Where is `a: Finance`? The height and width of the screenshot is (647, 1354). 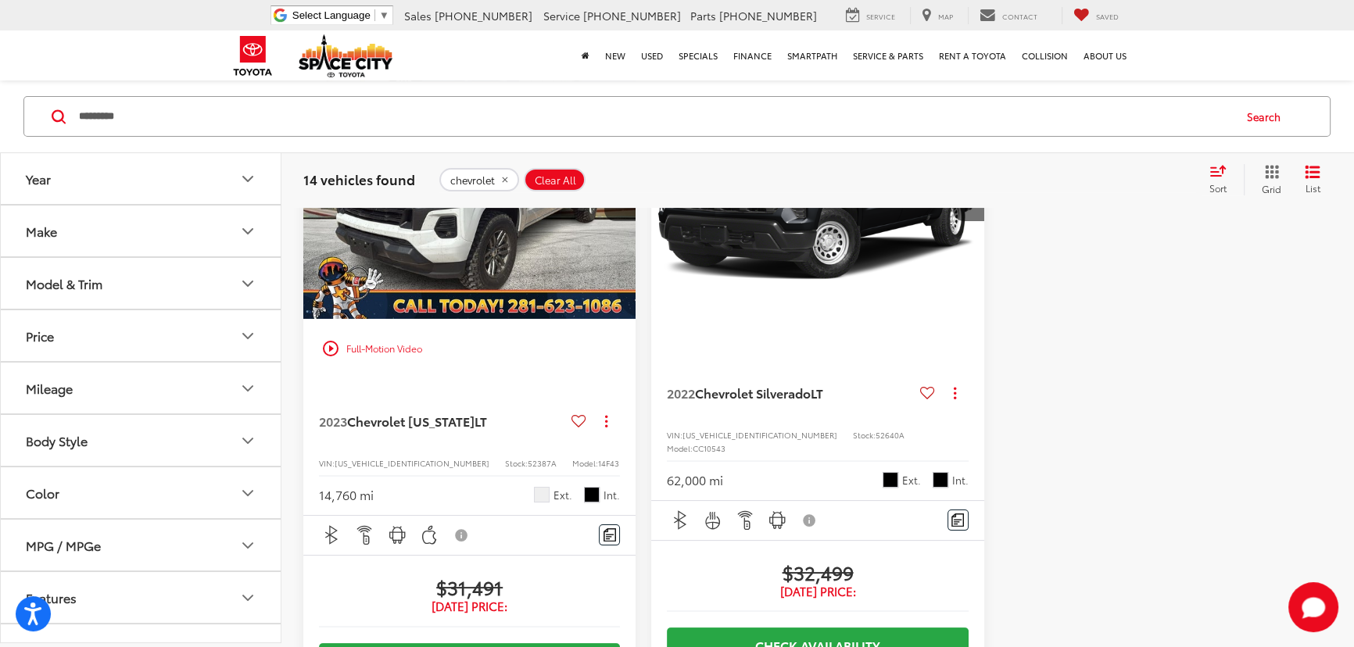 a: Finance is located at coordinates (752, 55).